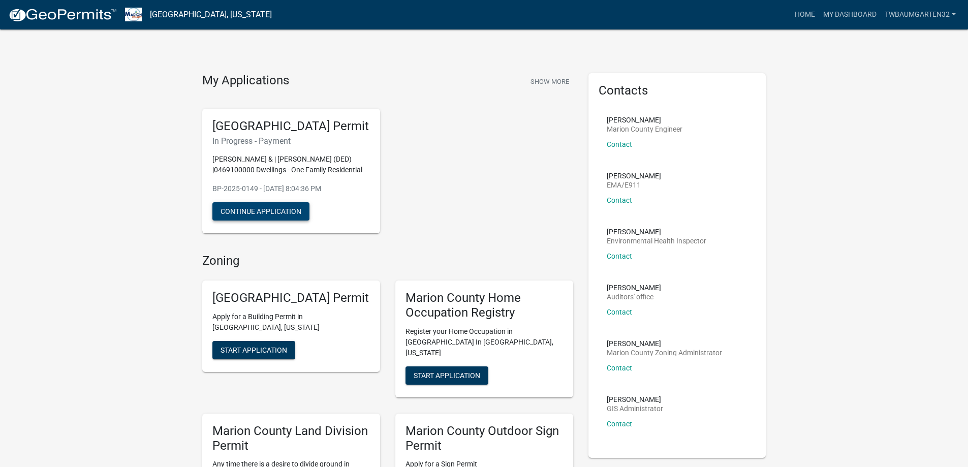 The height and width of the screenshot is (467, 968). Describe the element at coordinates (133, 14) in the screenshot. I see `img: Marion County, Iowa` at that location.